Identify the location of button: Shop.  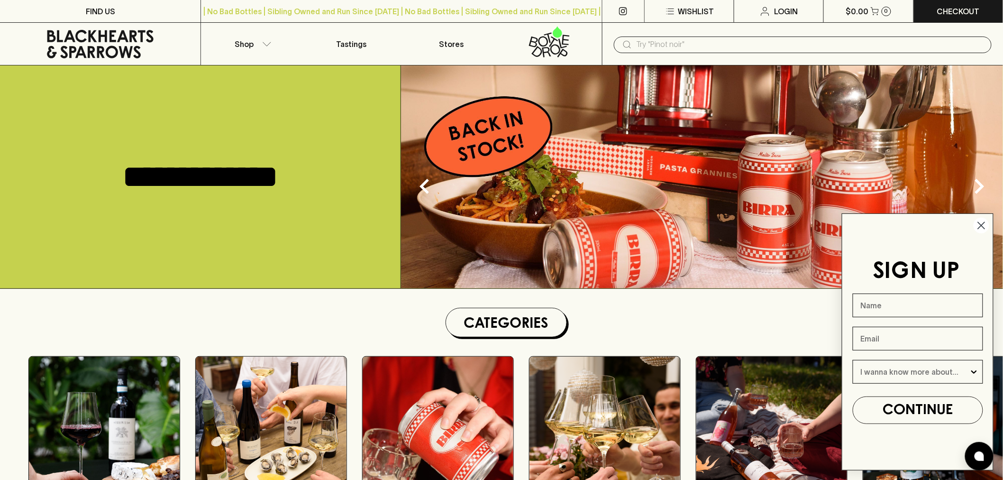
(251, 44).